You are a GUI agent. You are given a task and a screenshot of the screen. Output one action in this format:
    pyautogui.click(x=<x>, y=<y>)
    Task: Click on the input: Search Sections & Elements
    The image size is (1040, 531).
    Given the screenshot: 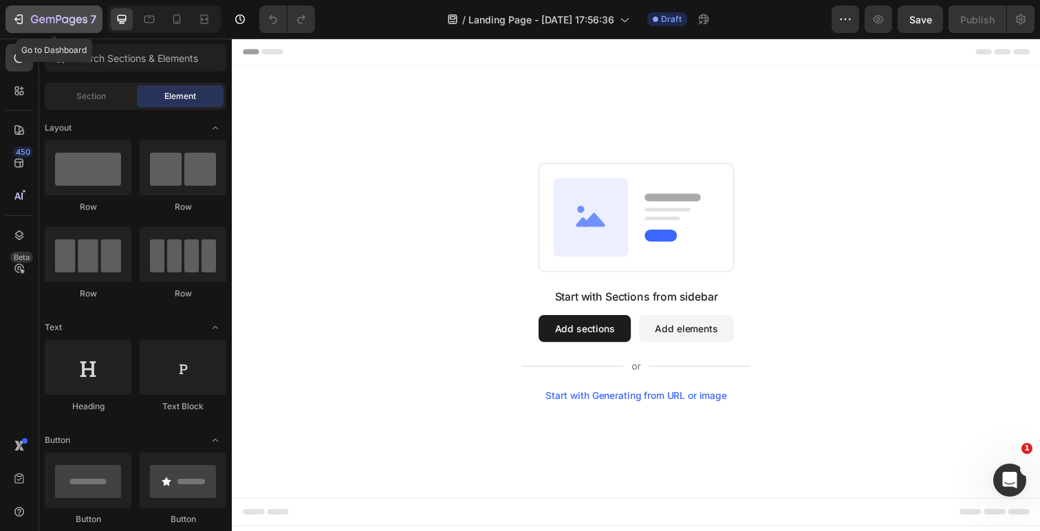 What is the action you would take?
    pyautogui.click(x=136, y=58)
    